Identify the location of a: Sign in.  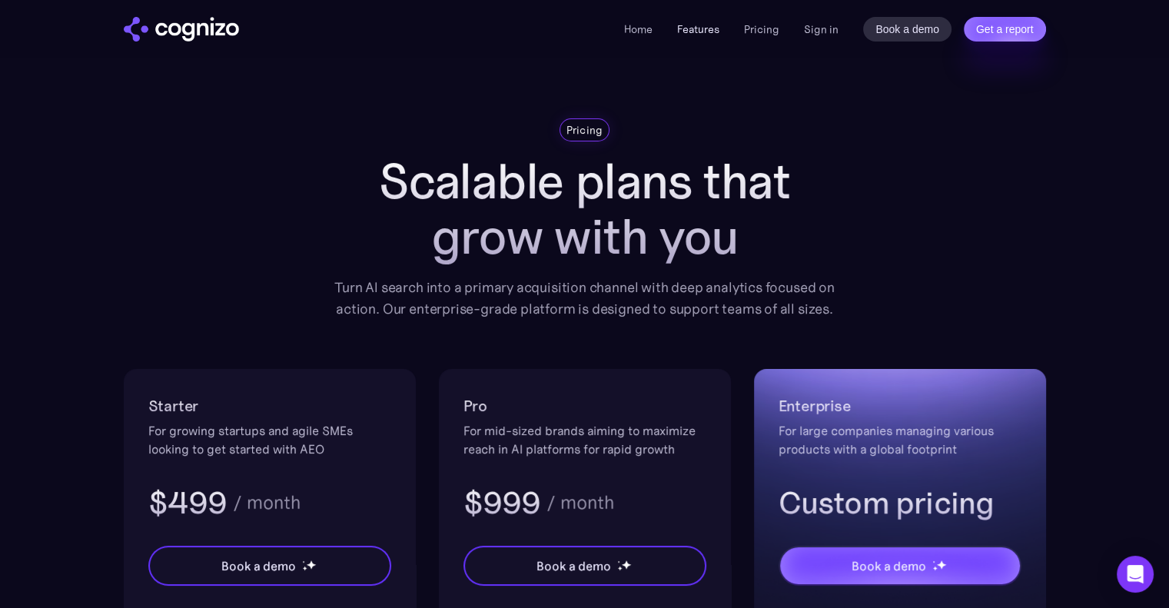
(821, 29).